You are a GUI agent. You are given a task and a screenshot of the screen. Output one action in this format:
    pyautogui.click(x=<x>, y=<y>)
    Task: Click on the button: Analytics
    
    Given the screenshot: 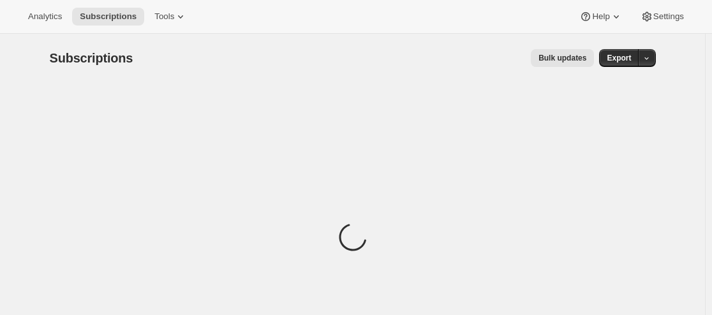 What is the action you would take?
    pyautogui.click(x=45, y=17)
    